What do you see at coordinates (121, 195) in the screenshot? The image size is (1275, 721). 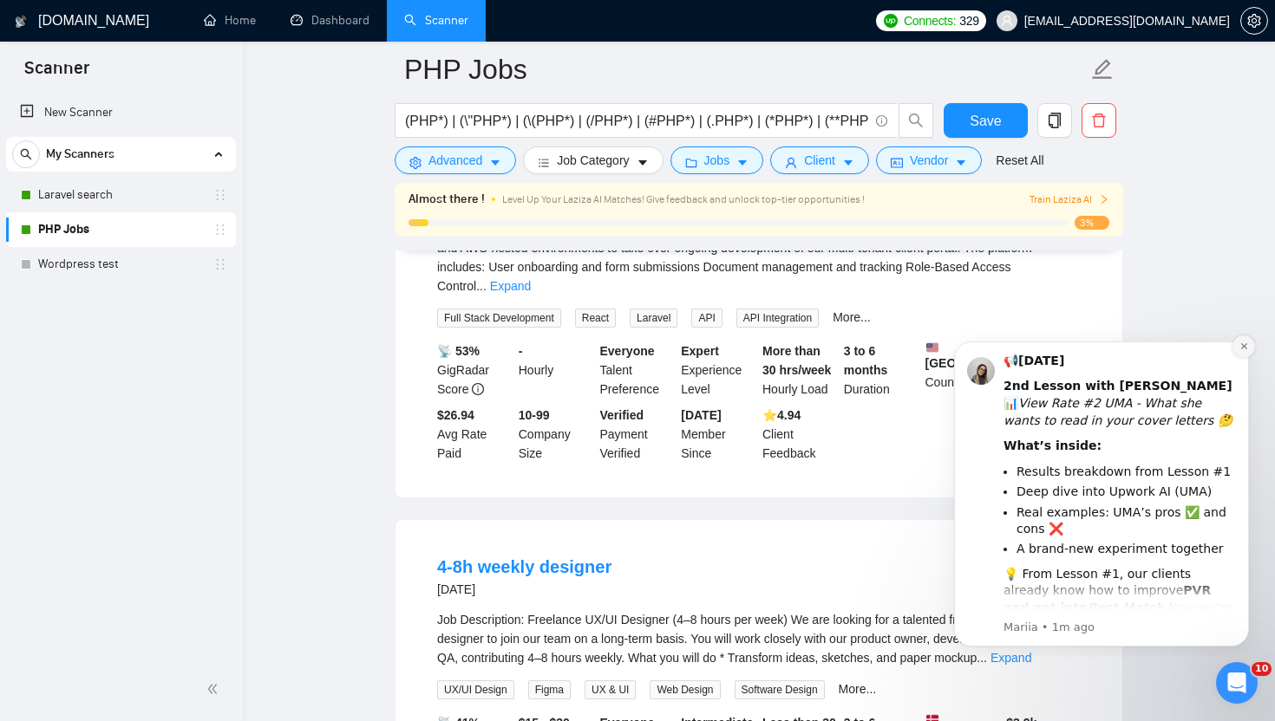 I see `a: Laravel search` at bounding box center [121, 195].